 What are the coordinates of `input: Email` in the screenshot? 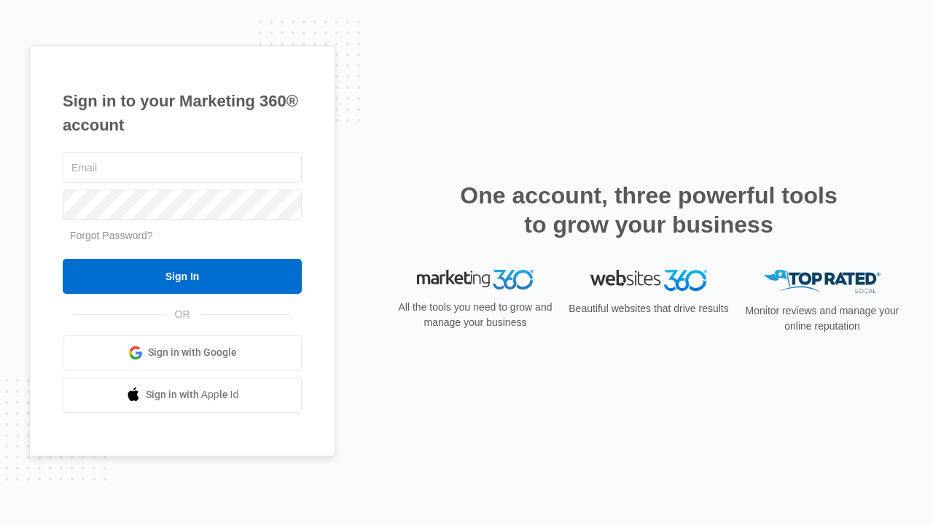 It's located at (182, 168).